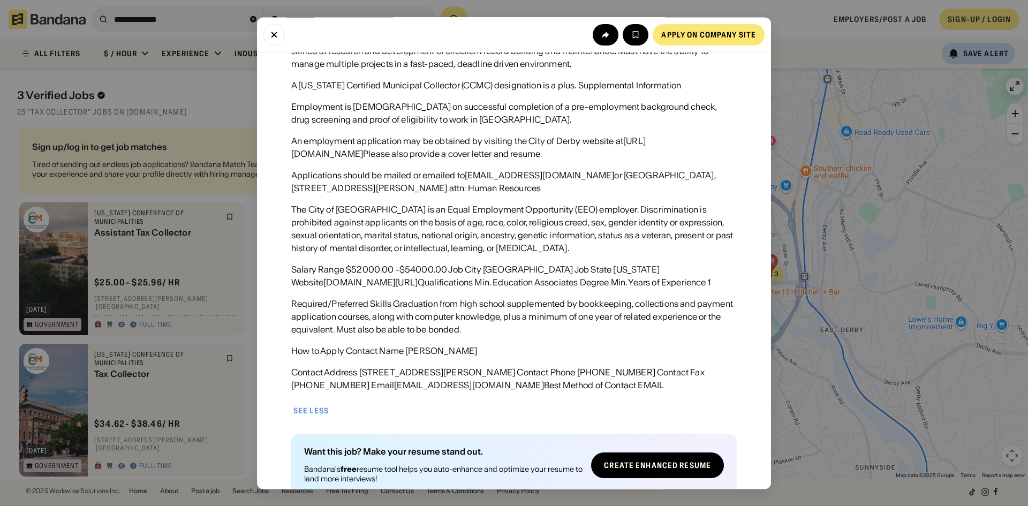 This screenshot has width=1028, height=506. What do you see at coordinates (514, 316) in the screenshot?
I see `div: Required/Preferred Skills Graduation from high school supplemented by bookkeeping, collections an...` at bounding box center [514, 316].